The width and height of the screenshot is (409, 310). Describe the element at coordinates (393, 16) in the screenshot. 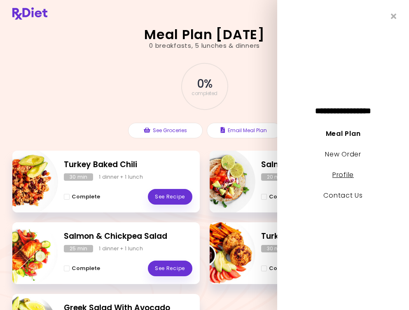

I see `i: Close` at that location.